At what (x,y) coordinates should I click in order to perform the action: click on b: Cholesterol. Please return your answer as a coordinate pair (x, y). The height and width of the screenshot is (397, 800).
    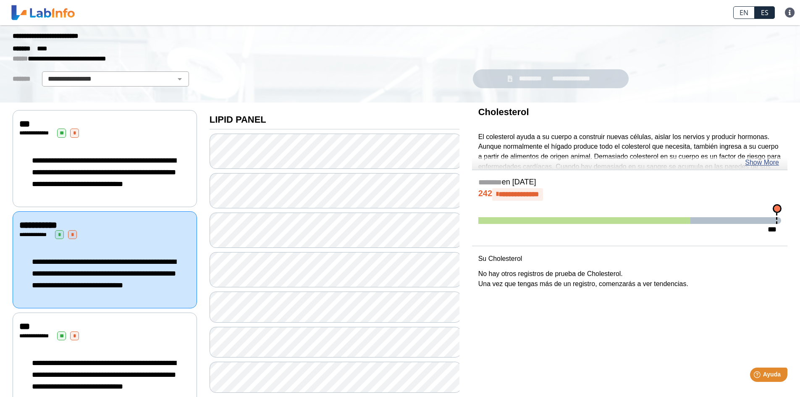
    Looking at the image, I should click on (504, 112).